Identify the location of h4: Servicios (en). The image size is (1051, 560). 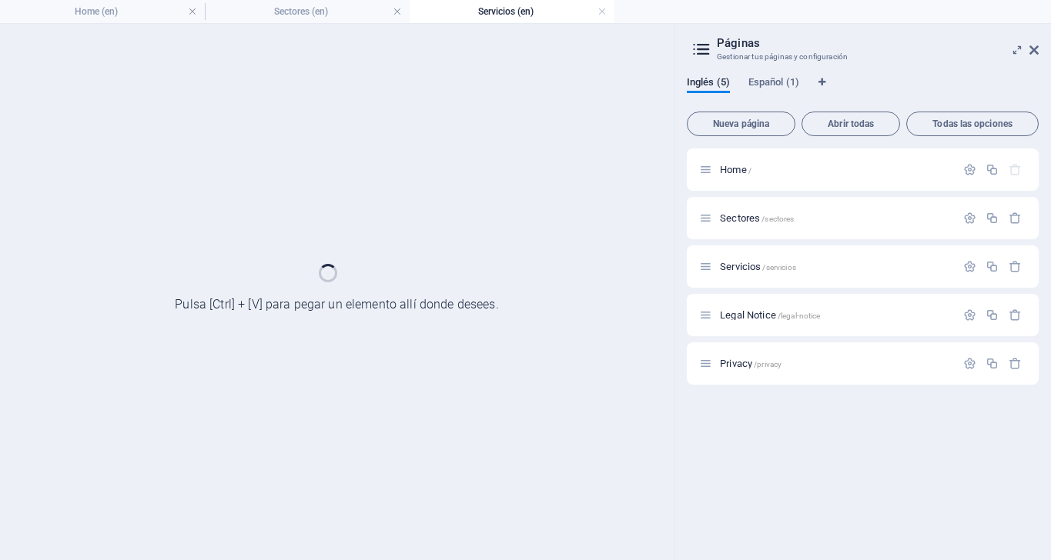
(512, 12).